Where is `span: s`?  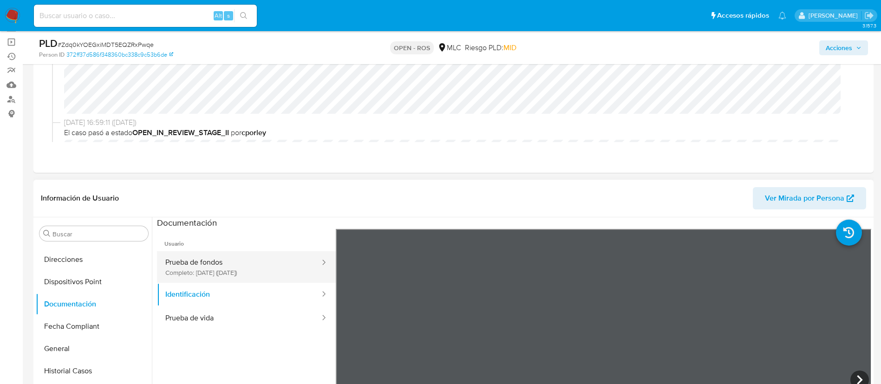 span: s is located at coordinates (229, 15).